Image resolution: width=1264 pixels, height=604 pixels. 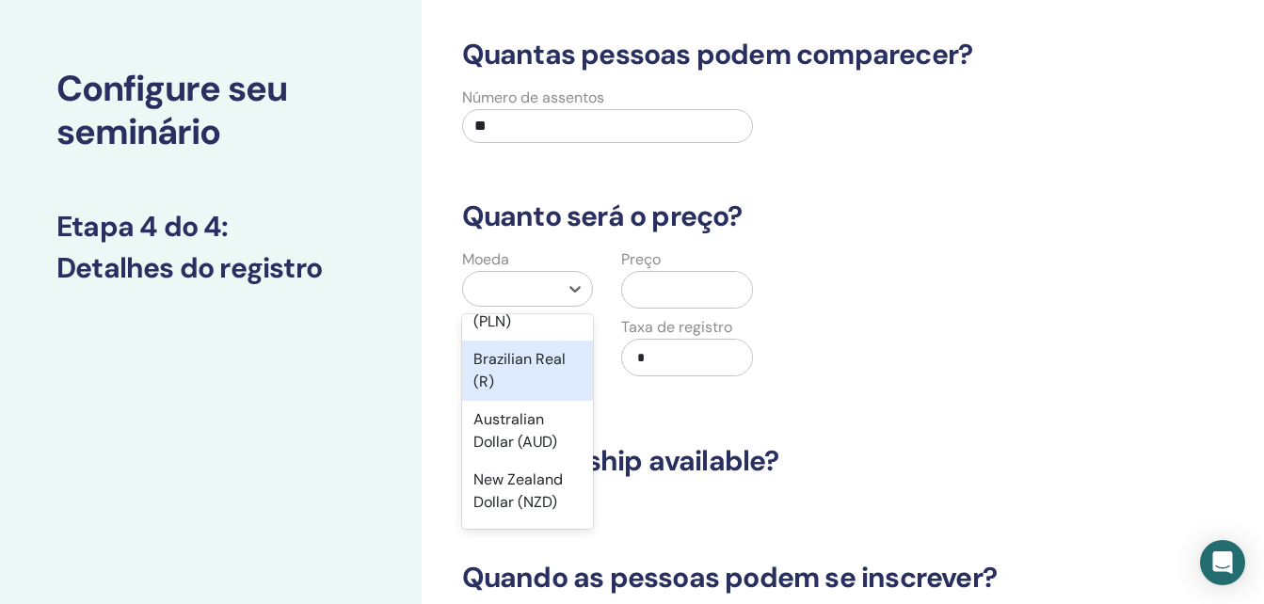 What do you see at coordinates (528, 371) in the screenshot?
I see `div: Brazilian Real (R)` at bounding box center [528, 371].